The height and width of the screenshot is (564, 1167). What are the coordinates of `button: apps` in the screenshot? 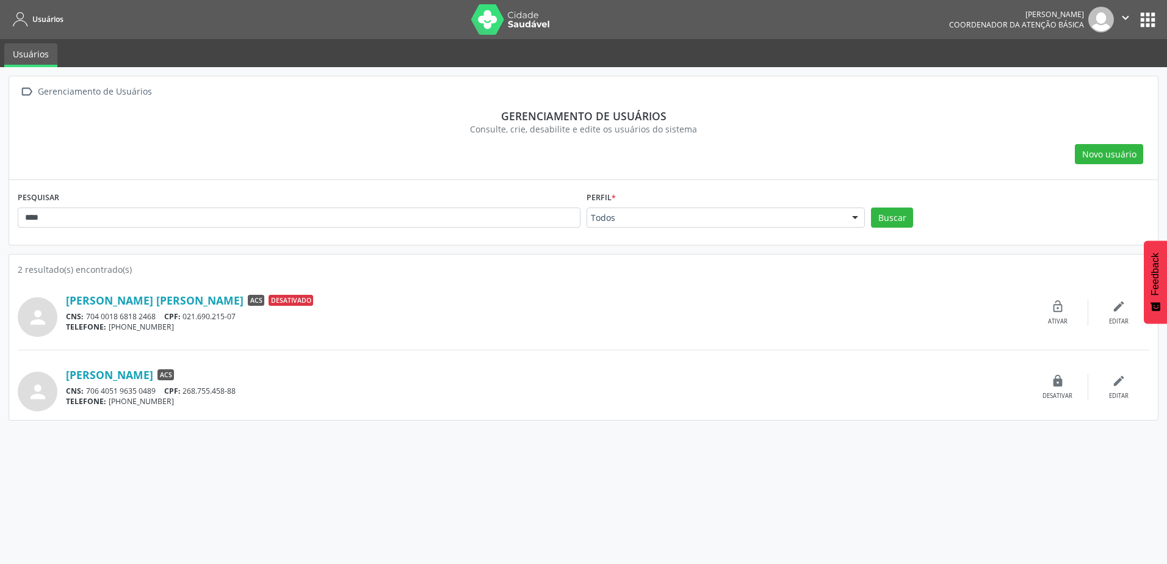 It's located at (1148, 20).